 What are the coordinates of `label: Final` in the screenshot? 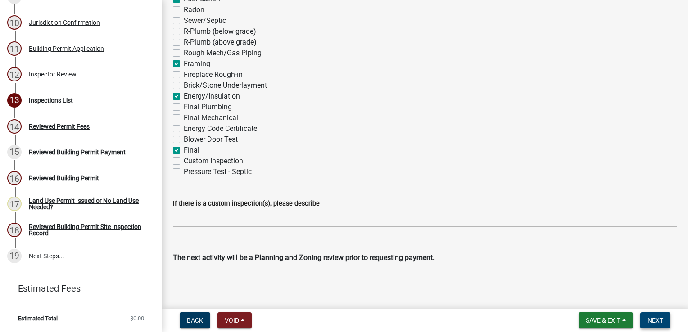 It's located at (191, 150).